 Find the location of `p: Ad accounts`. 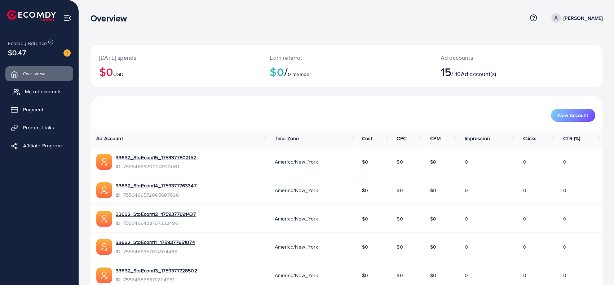

p: Ad accounts is located at coordinates (495, 58).